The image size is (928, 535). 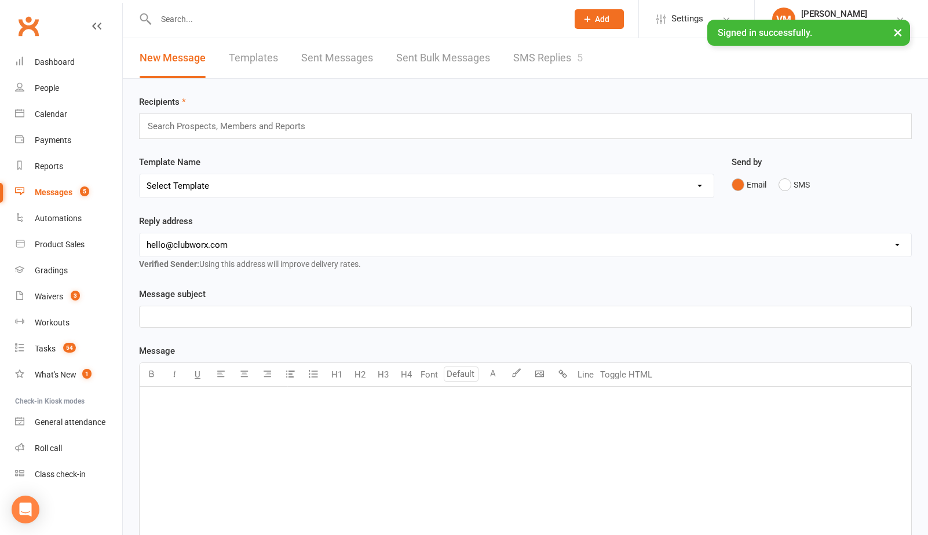 I want to click on div: Dashboard, so click(x=54, y=62).